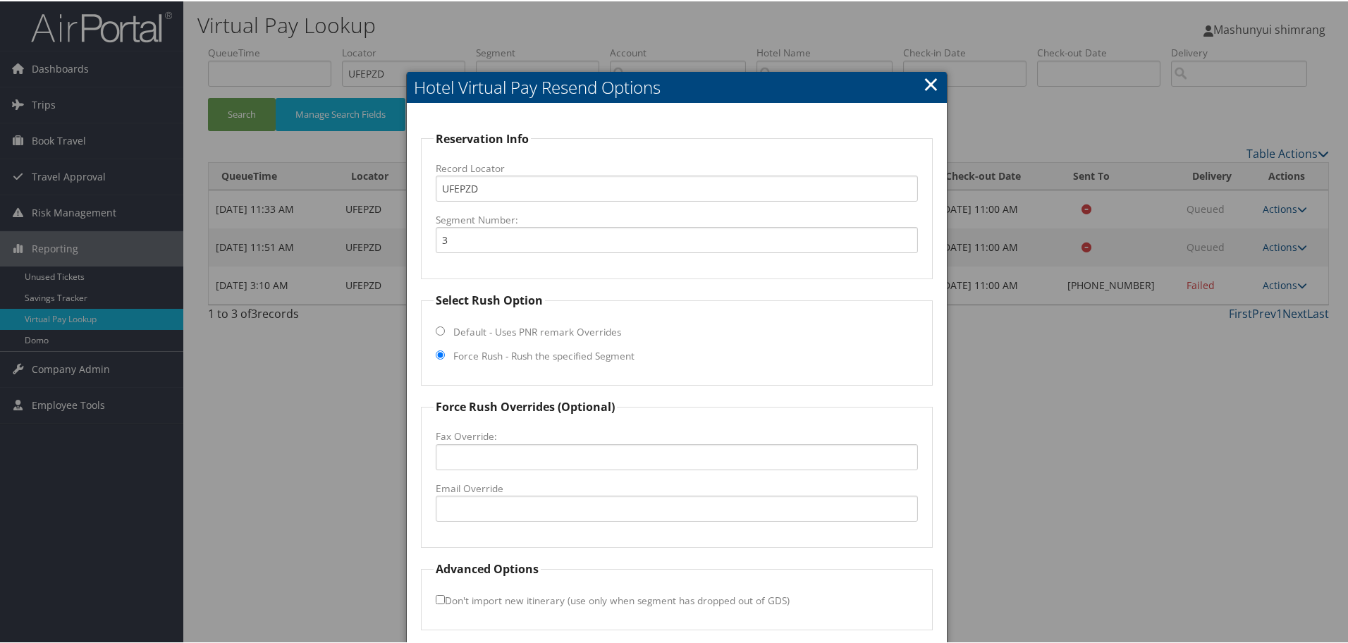  I want to click on label: Record Locator, so click(677, 167).